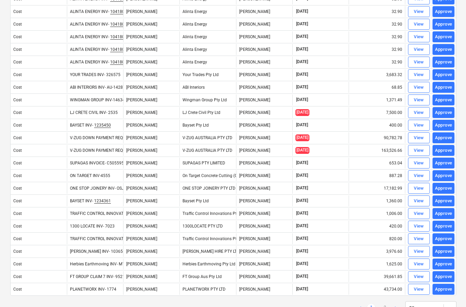  I want to click on div: 39,661.85, so click(377, 277).